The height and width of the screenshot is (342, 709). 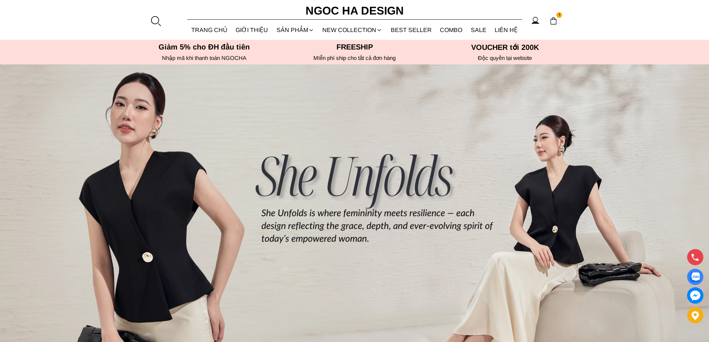 I want to click on a: GIỚI THIỆU, so click(x=252, y=30).